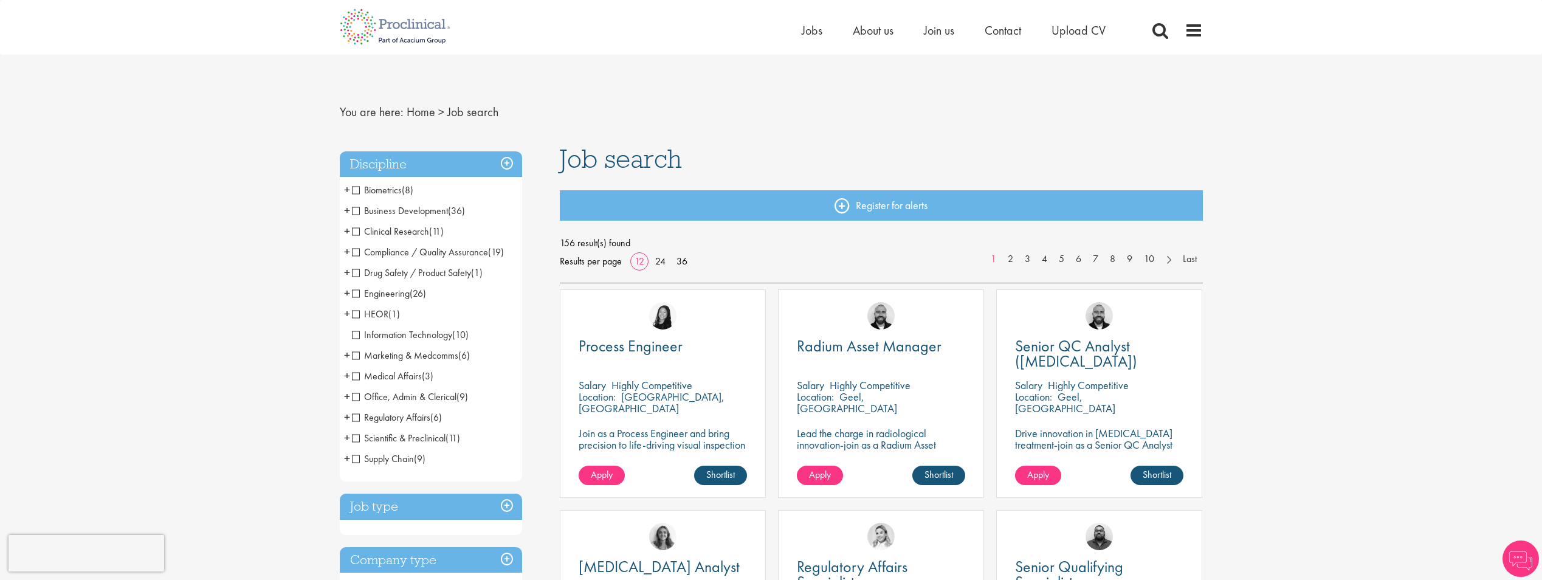 The height and width of the screenshot is (580, 1542). What do you see at coordinates (663, 450) in the screenshot?
I see `p: Join as a Process Engineer and bring precision to life-driving visual inspection excellence in hi...` at bounding box center [663, 450].